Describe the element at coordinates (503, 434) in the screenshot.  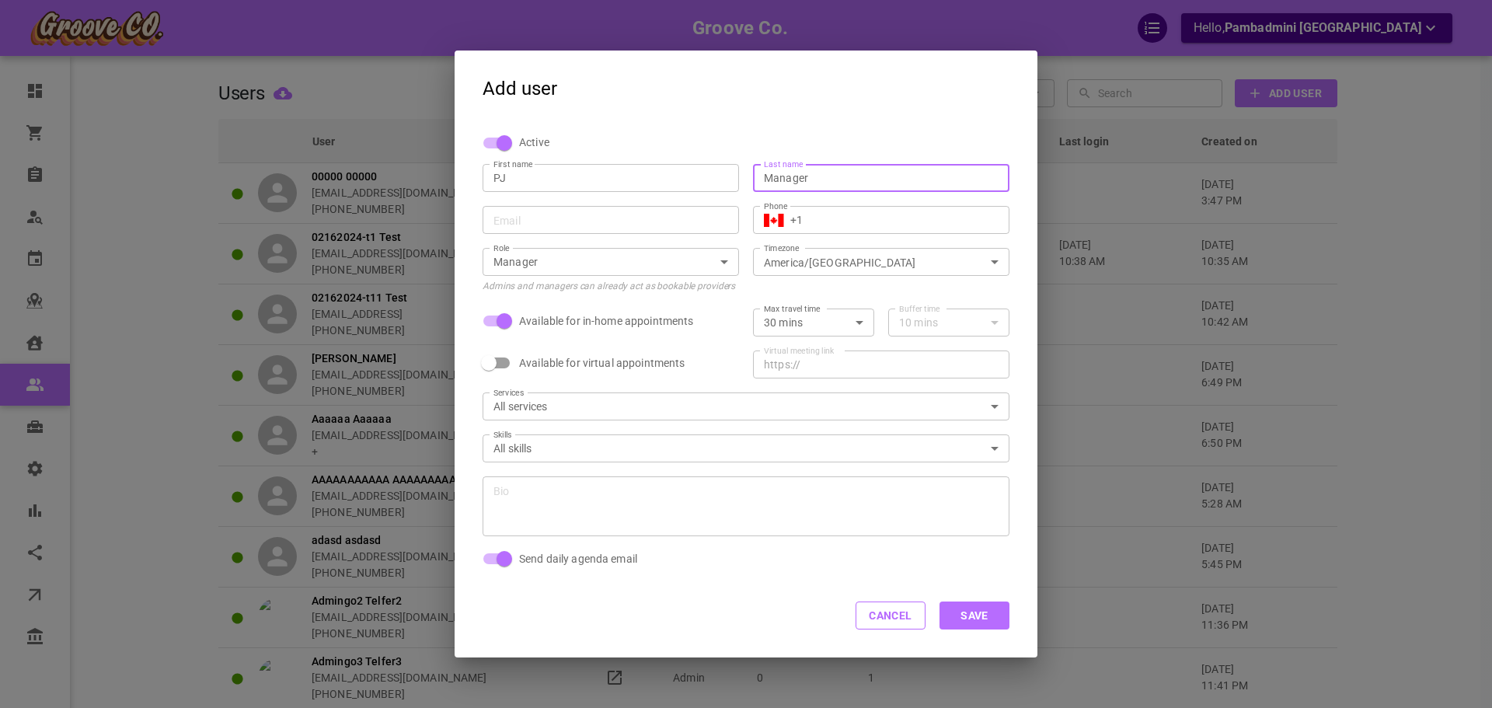
I see `label: Skills` at that location.